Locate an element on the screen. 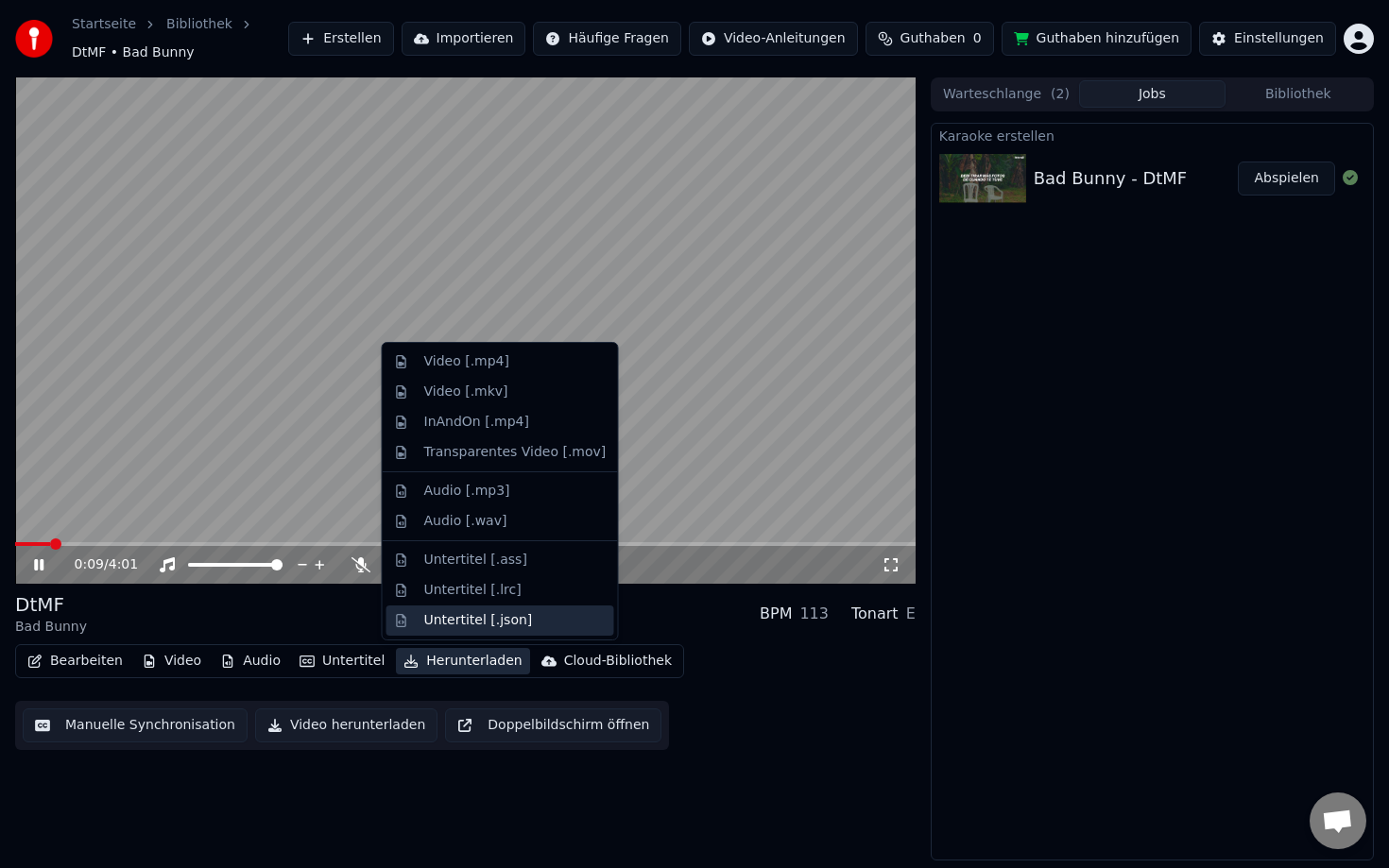 The image size is (1389, 868). div: Tonart is located at coordinates (875, 614).